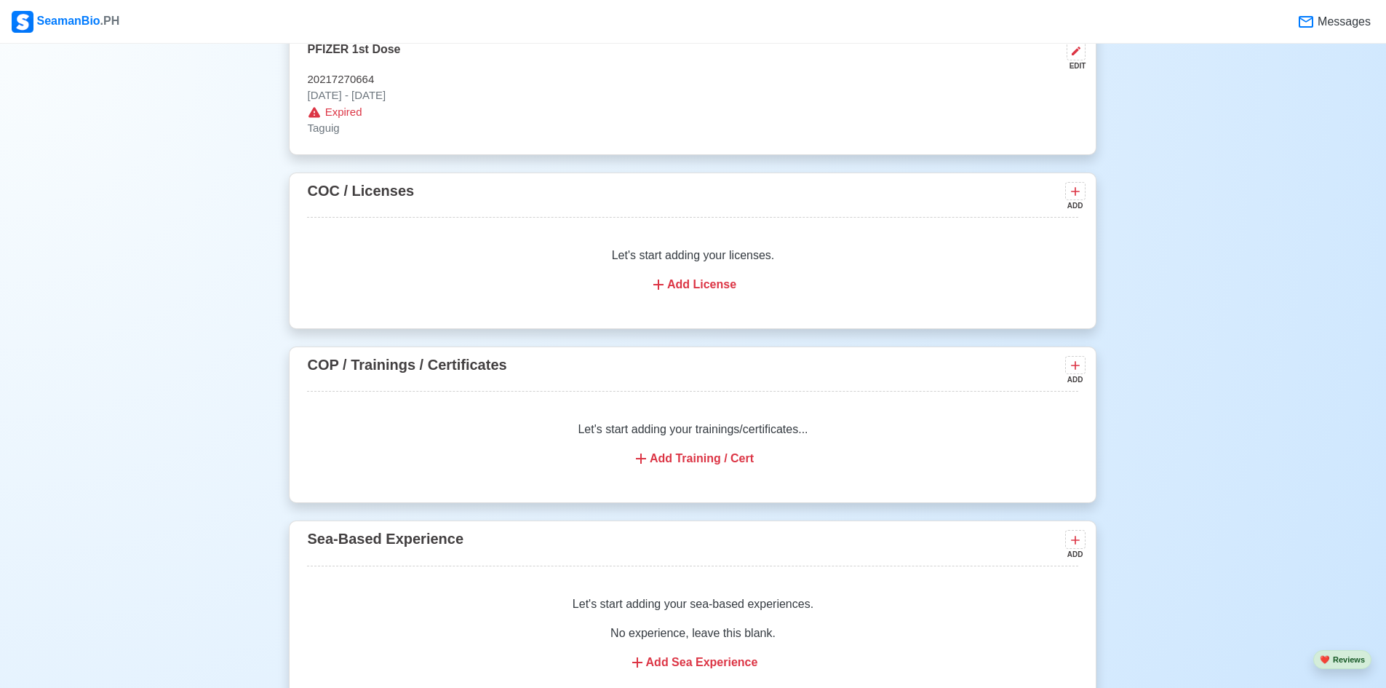 The height and width of the screenshot is (688, 1386). I want to click on div: SeamanBio, so click(65, 22).